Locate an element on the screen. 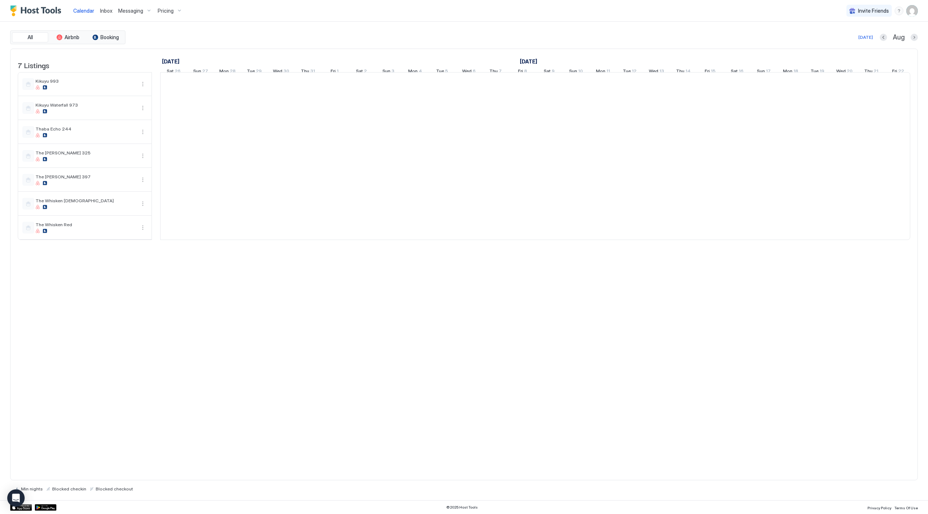  div: Google Play Store is located at coordinates (46, 507).